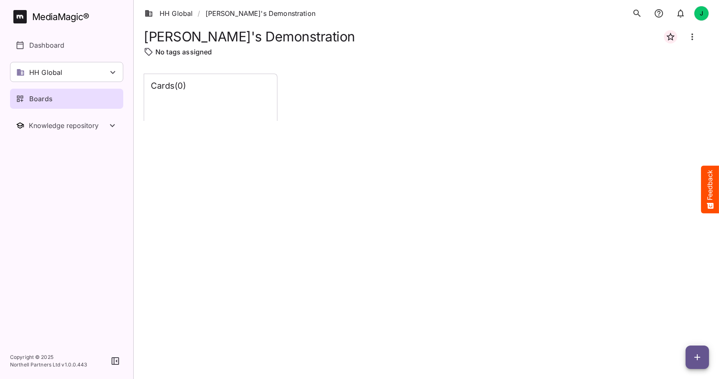  I want to click on button: Feedback, so click(710, 189).